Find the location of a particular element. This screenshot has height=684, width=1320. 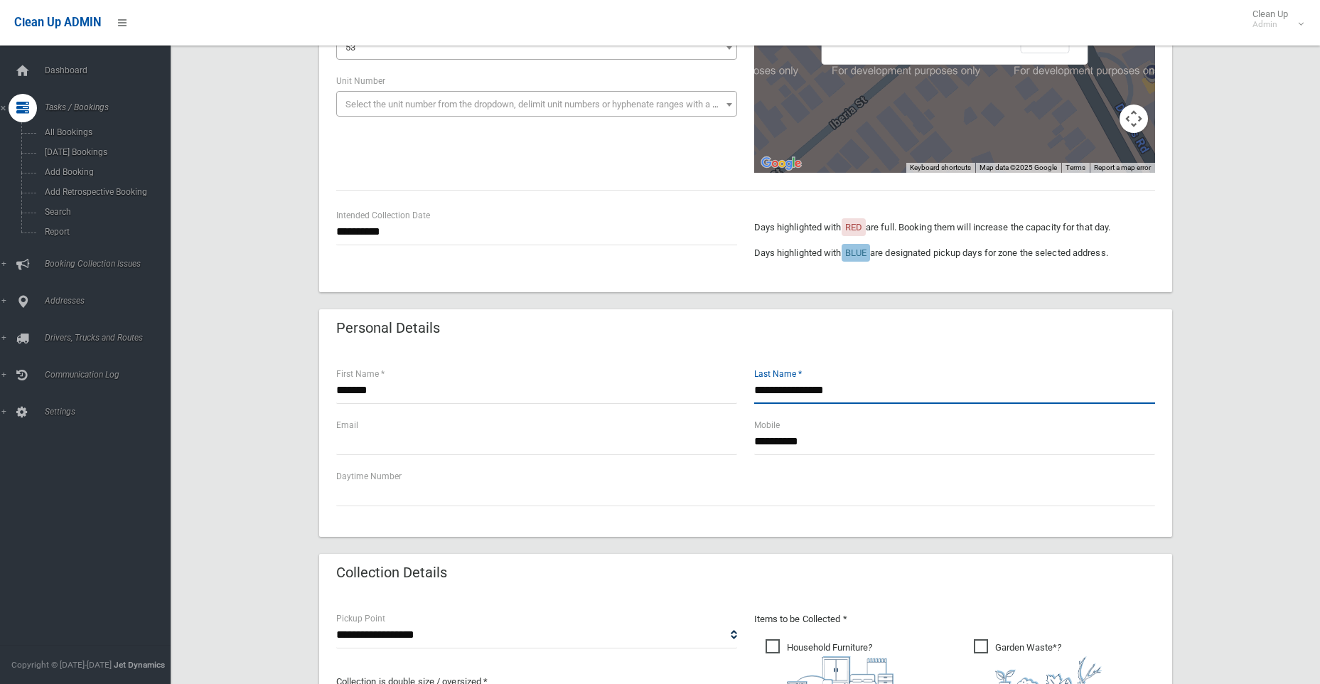

p: Days highlighted with are designated pickup days for zone the selected address. is located at coordinates (955, 253).